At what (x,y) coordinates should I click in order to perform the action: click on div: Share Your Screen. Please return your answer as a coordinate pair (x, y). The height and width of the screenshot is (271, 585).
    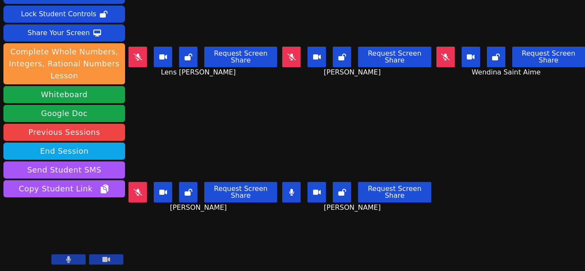
    Looking at the image, I should click on (59, 33).